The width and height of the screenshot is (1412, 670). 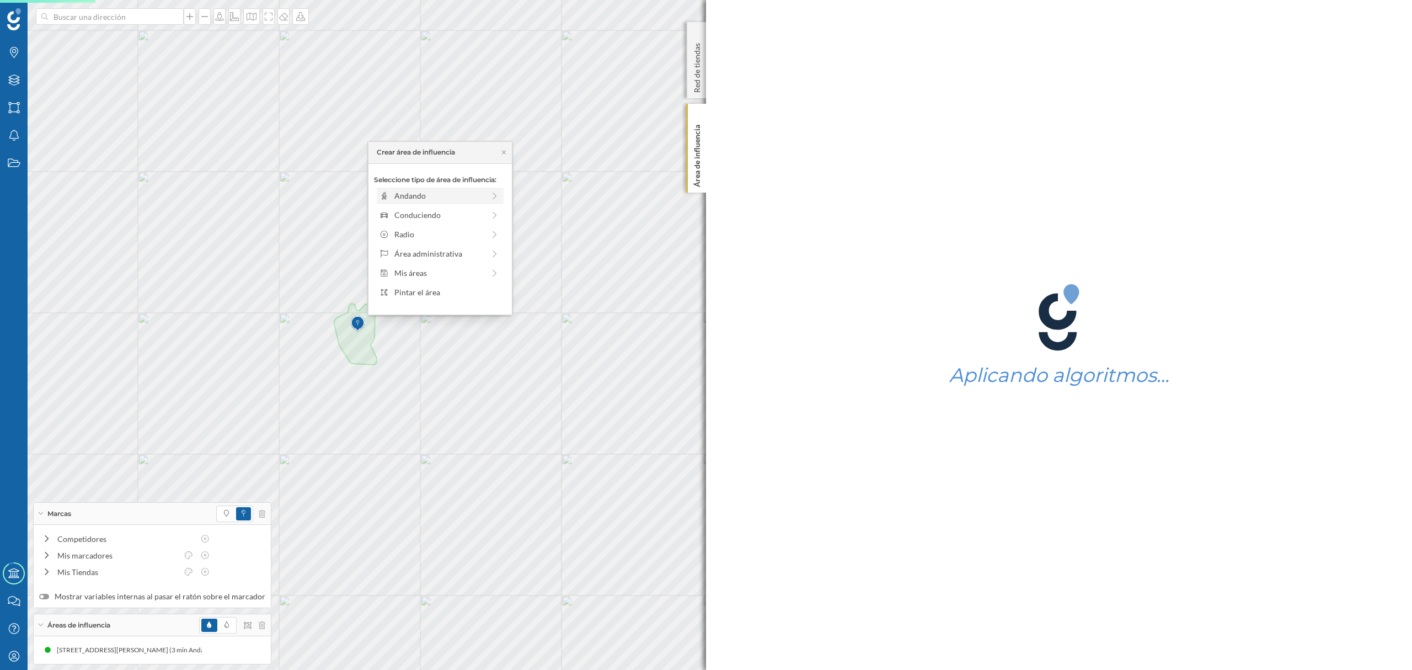 I want to click on div: Pintar el área, so click(x=447, y=292).